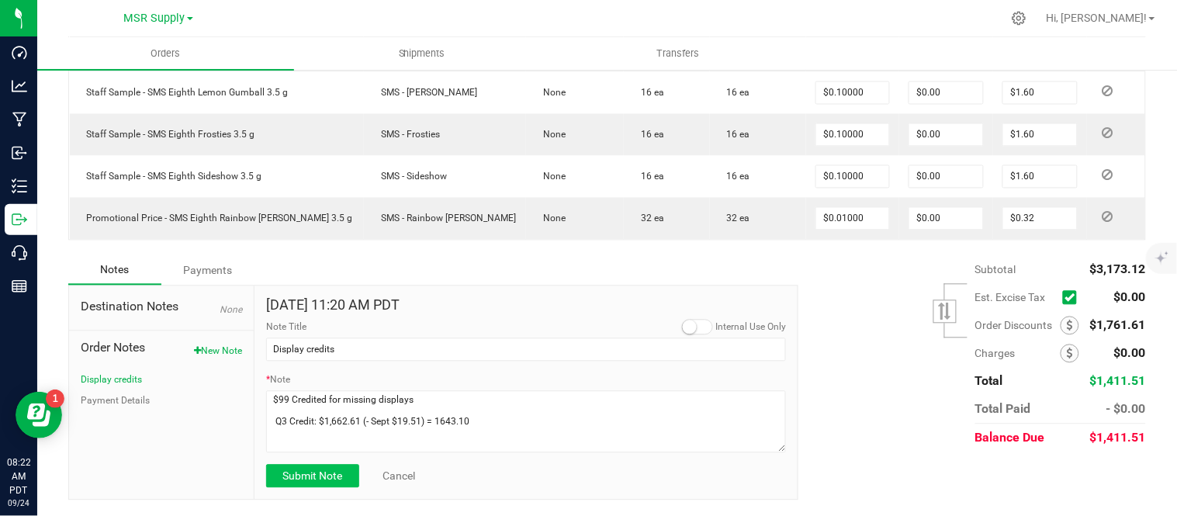 Image resolution: width=1177 pixels, height=516 pixels. I want to click on span: Transfers, so click(678, 54).